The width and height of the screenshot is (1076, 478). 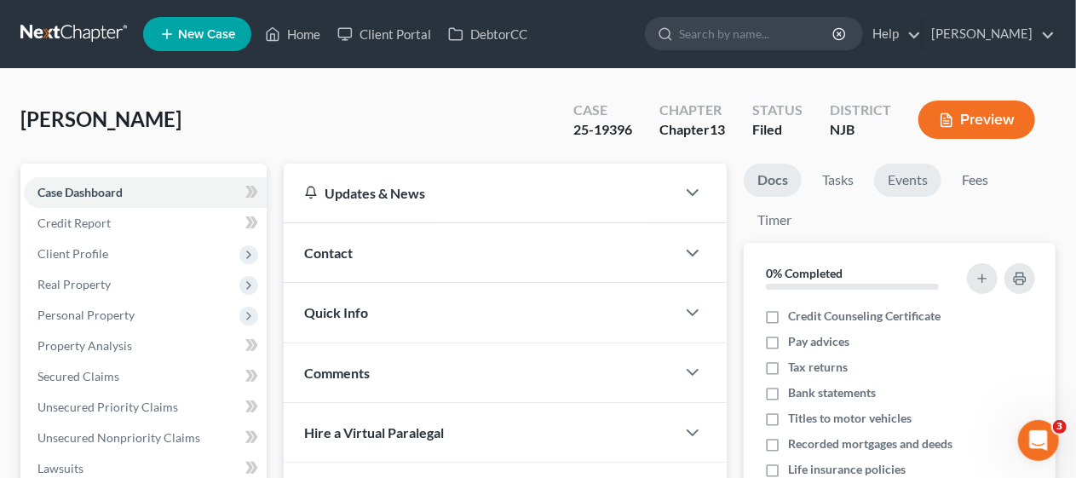 What do you see at coordinates (849, 418) in the screenshot?
I see `span: Titles to motor vehicles` at bounding box center [849, 418].